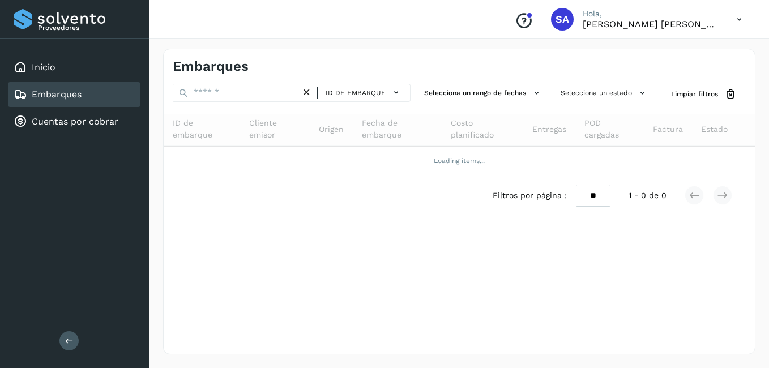 This screenshot has height=368, width=769. Describe the element at coordinates (74, 67) in the screenshot. I see `div: Inicio` at that location.